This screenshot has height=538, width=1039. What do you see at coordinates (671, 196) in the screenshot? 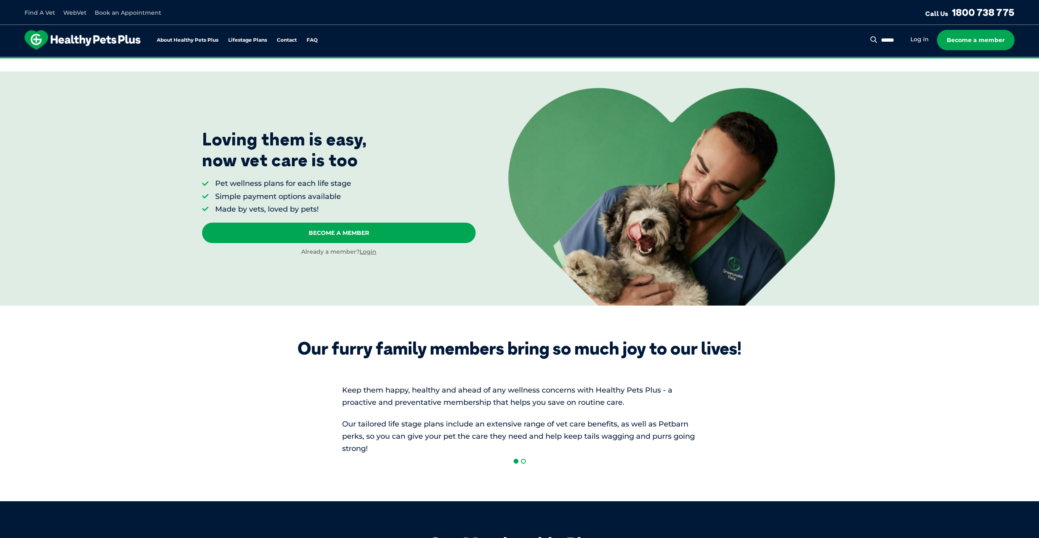
I see `img: <p>Loving them is easy, <br /> now vet care is too</p>` at bounding box center [671, 196].